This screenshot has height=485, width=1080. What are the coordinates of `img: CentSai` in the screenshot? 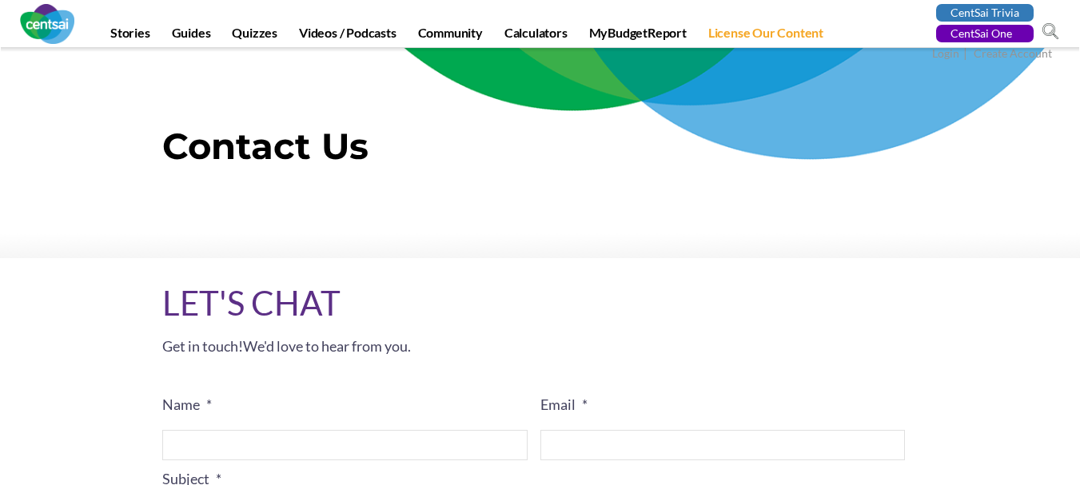 It's located at (47, 24).